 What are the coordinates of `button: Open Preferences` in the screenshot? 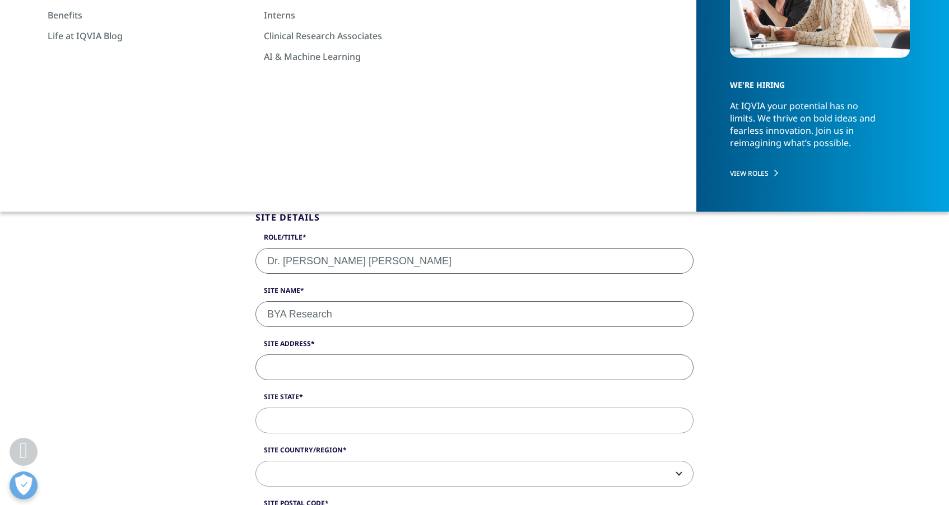 It's located at (24, 486).